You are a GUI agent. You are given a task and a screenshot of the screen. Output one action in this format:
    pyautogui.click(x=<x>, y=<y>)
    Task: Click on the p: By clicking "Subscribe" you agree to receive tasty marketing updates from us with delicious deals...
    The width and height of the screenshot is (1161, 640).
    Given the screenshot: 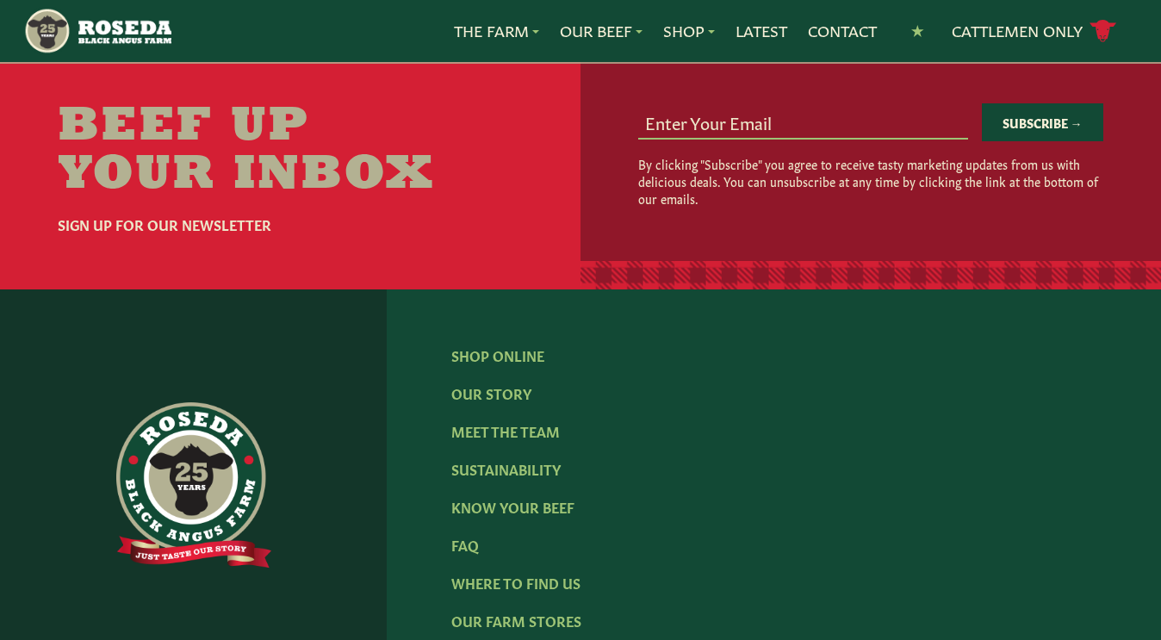 What is the action you would take?
    pyautogui.click(x=870, y=181)
    